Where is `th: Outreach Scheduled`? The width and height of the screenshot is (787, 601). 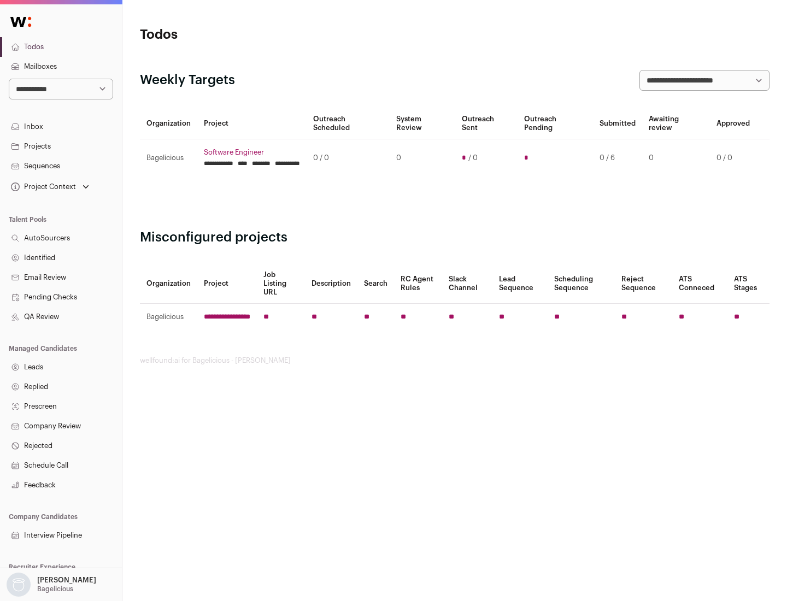 th: Outreach Scheduled is located at coordinates (348, 123).